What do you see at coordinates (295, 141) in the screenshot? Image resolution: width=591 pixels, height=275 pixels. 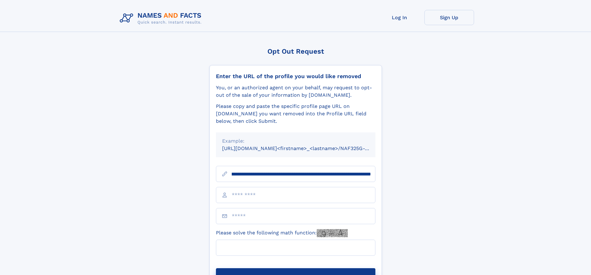 I see `div: Example:` at bounding box center [295, 141].